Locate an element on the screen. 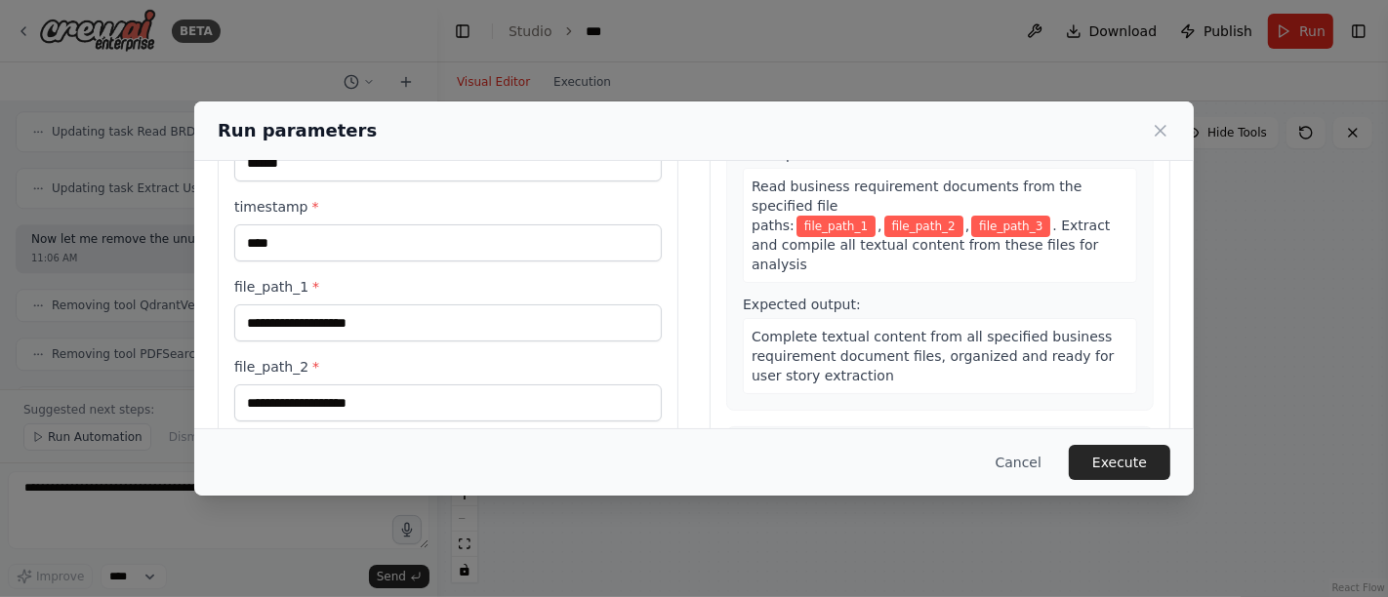  button: Execute is located at coordinates (1120, 463).